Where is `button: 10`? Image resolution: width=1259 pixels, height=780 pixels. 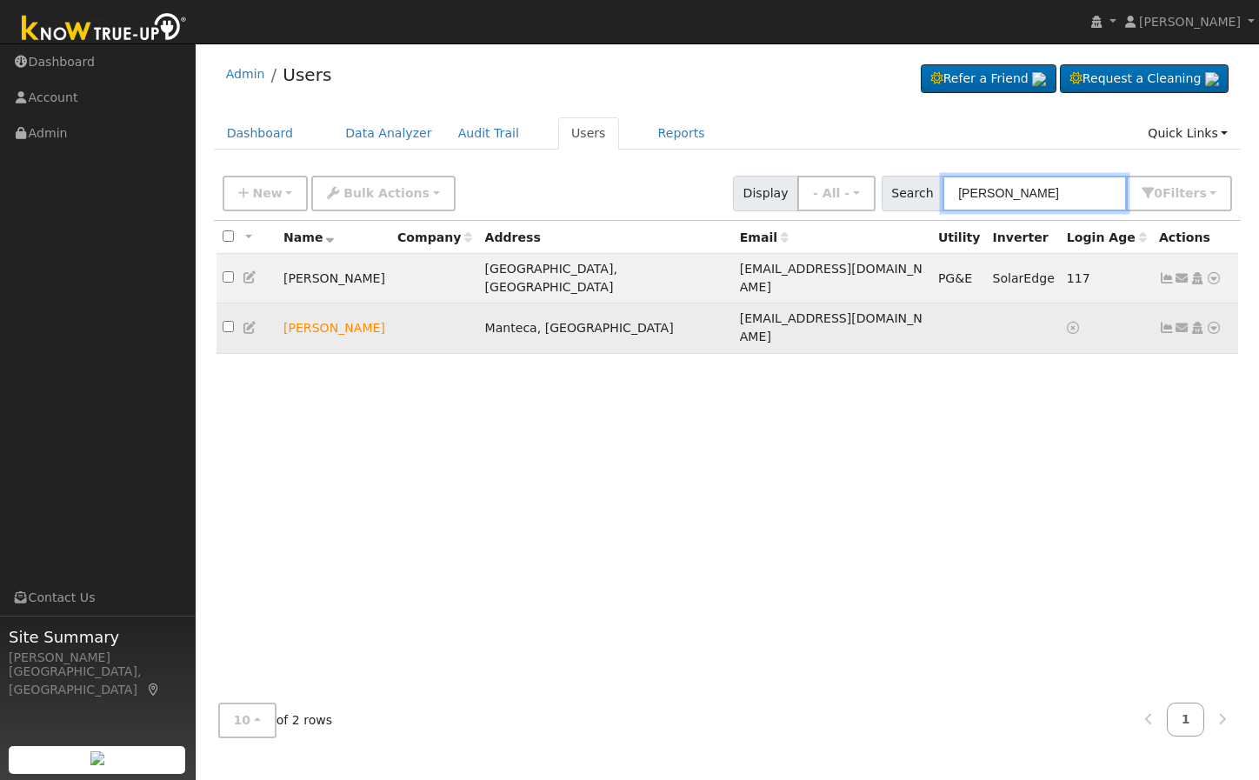 button: 10 is located at coordinates (247, 720).